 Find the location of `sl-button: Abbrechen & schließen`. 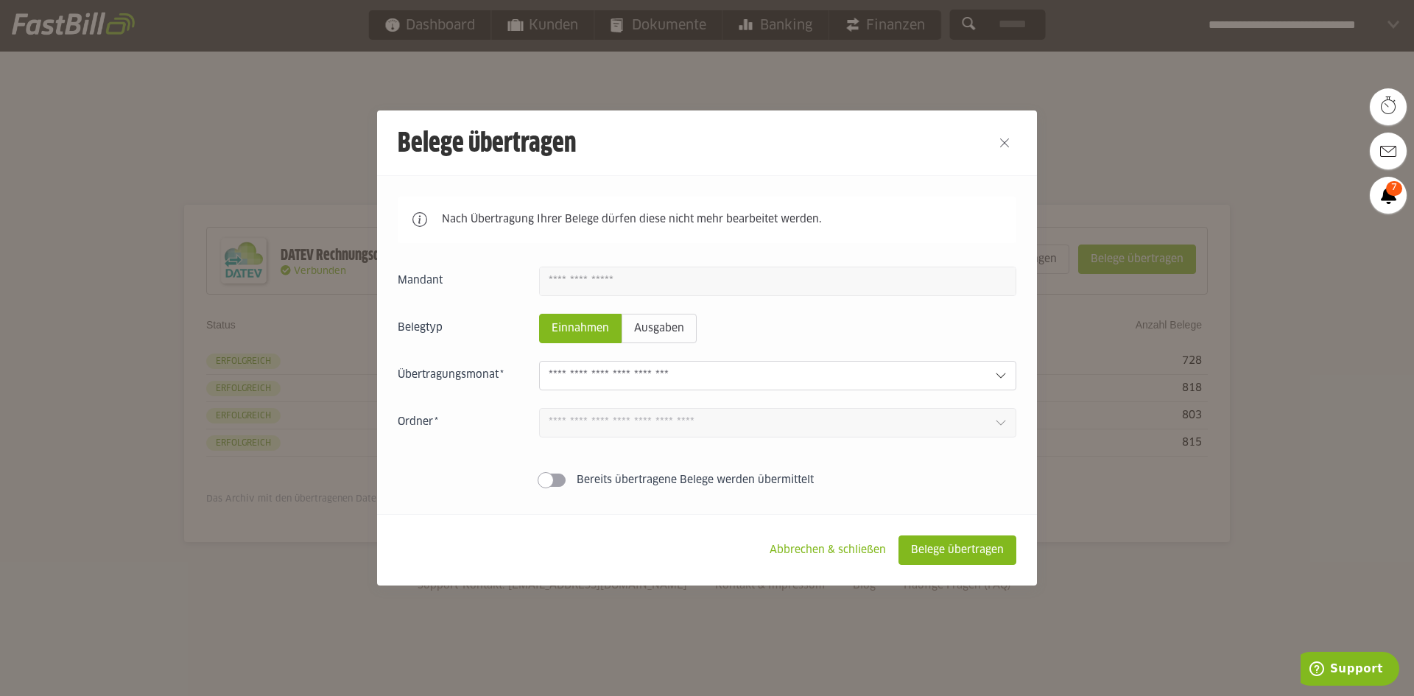

sl-button: Abbrechen & schließen is located at coordinates (828, 550).